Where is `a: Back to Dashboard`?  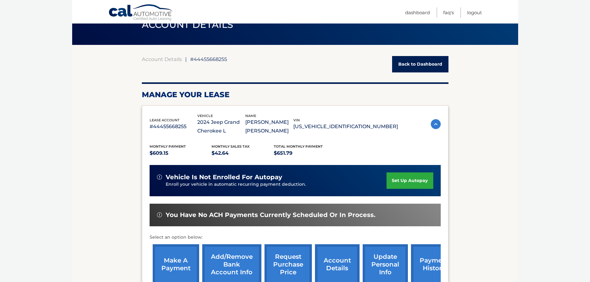 a: Back to Dashboard is located at coordinates (420, 64).